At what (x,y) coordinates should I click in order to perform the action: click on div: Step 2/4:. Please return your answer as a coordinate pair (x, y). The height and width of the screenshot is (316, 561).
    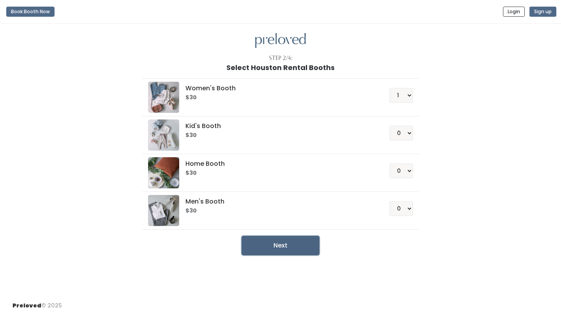
    Looking at the image, I should click on (281, 58).